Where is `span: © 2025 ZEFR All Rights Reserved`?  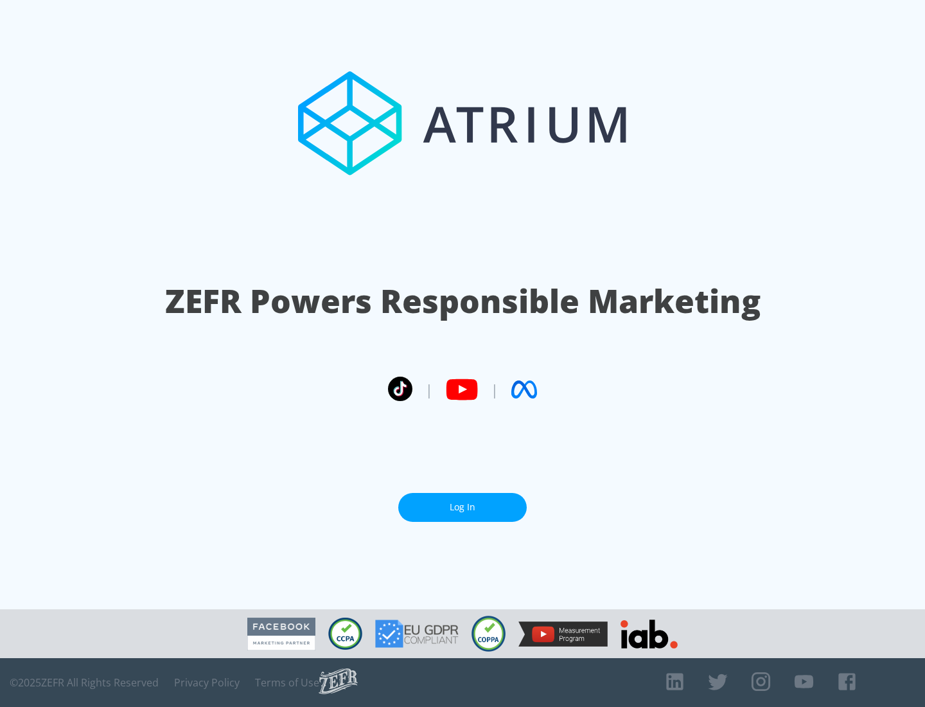
span: © 2025 ZEFR All Rights Reserved is located at coordinates (84, 682).